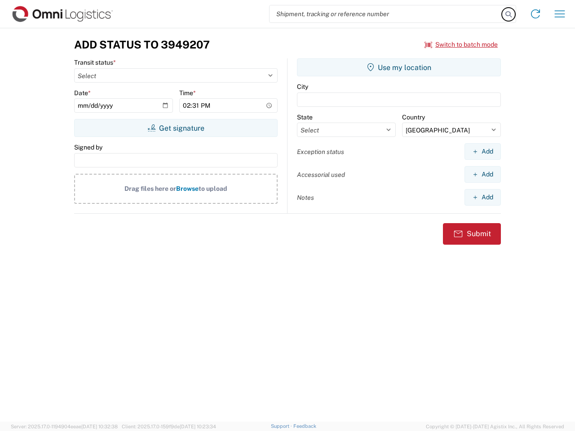  What do you see at coordinates (461, 44) in the screenshot?
I see `button: Switch to batch mode` at bounding box center [461, 44].